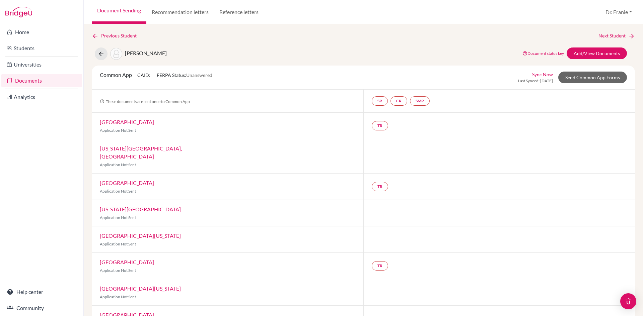 Image resolution: width=643 pixels, height=316 pixels. What do you see at coordinates (199, 75) in the screenshot?
I see `span: Unanswered` at bounding box center [199, 75].